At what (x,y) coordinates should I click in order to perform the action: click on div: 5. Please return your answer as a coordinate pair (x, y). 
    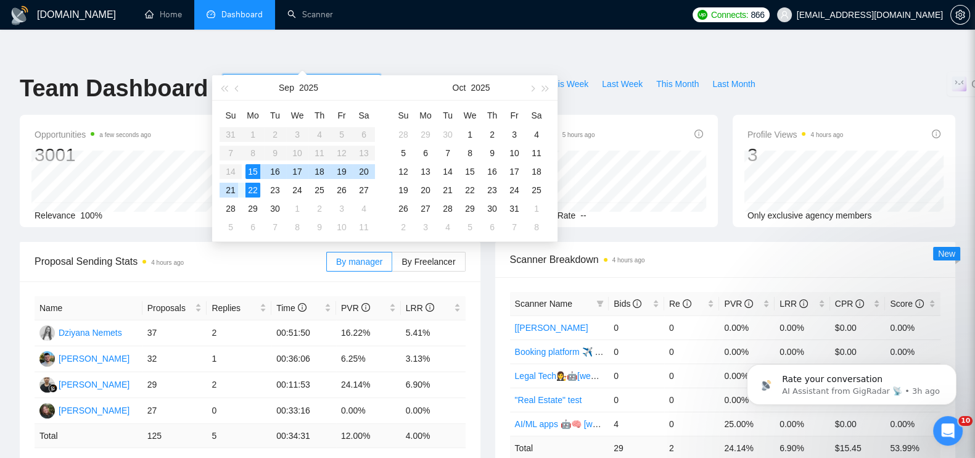
    Looking at the image, I should click on (470, 227).